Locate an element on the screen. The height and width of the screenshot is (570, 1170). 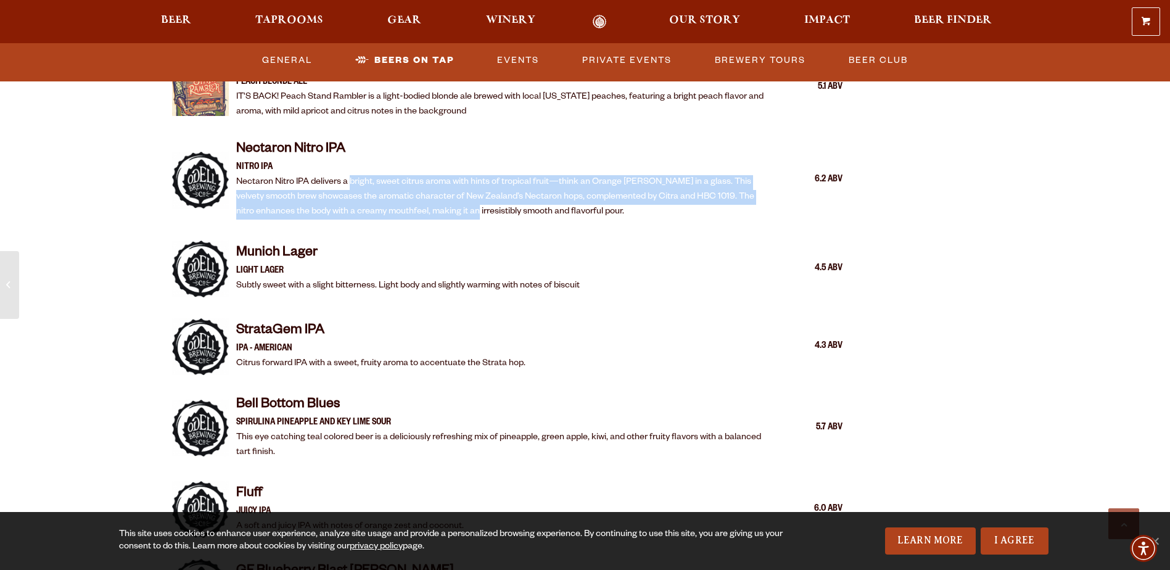
span: Taprooms is located at coordinates (289, 20).